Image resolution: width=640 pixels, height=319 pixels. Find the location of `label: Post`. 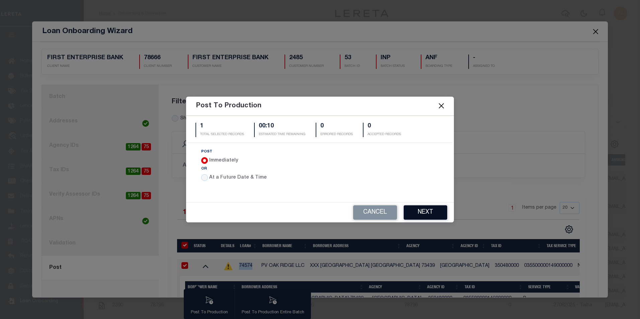

label: Post is located at coordinates (206, 152).